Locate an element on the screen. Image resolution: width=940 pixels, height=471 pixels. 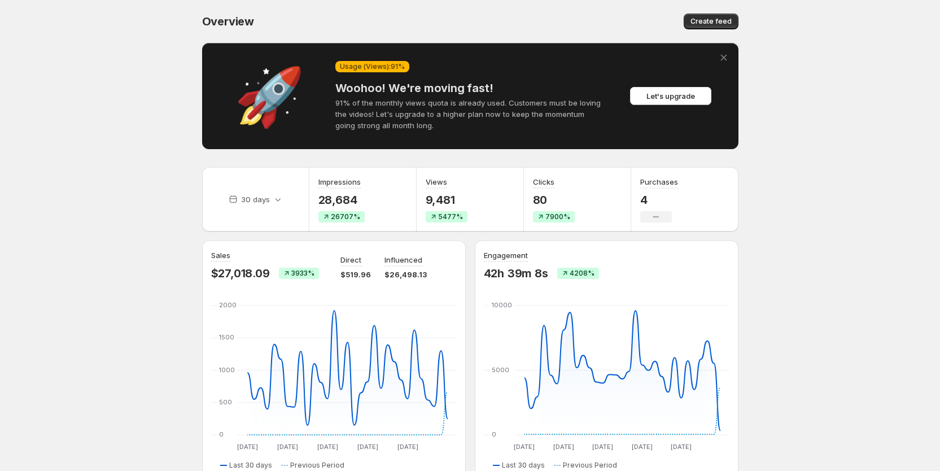
h3: Purchases is located at coordinates (659, 182).